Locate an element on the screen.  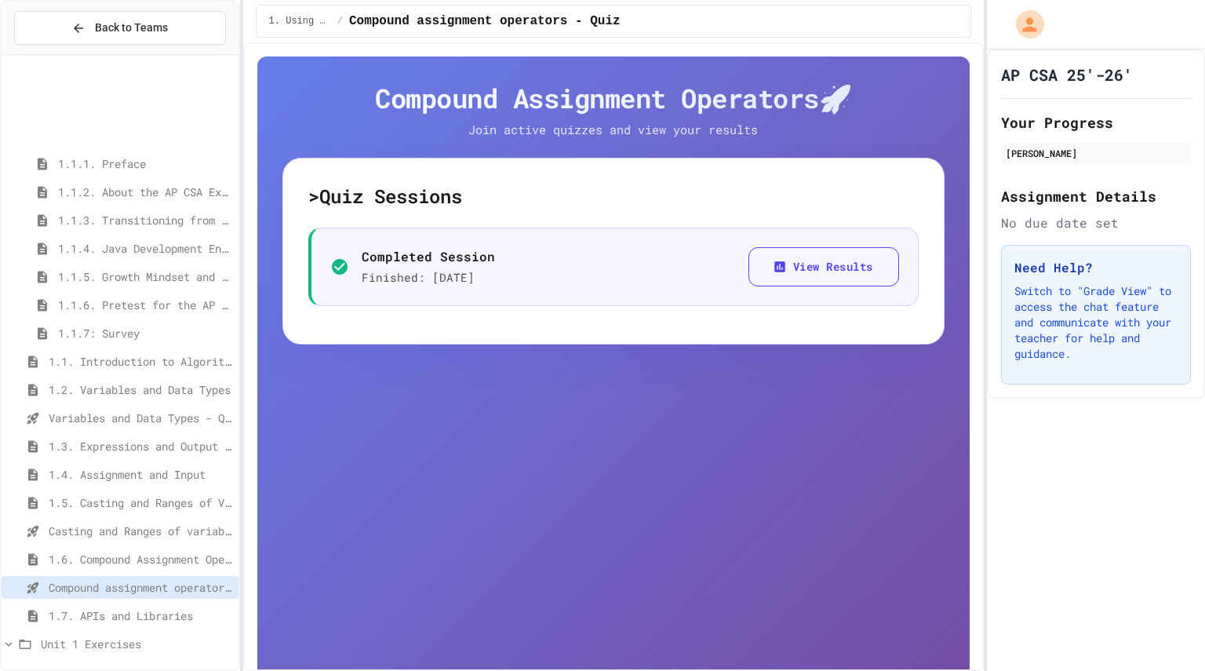
button: View Results is located at coordinates (824, 267).